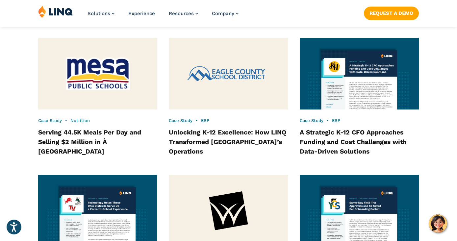 The height and width of the screenshot is (241, 457). Describe the element at coordinates (359, 74) in the screenshot. I see `img: Kenowa Hills Case Study Thumbnail` at that location.